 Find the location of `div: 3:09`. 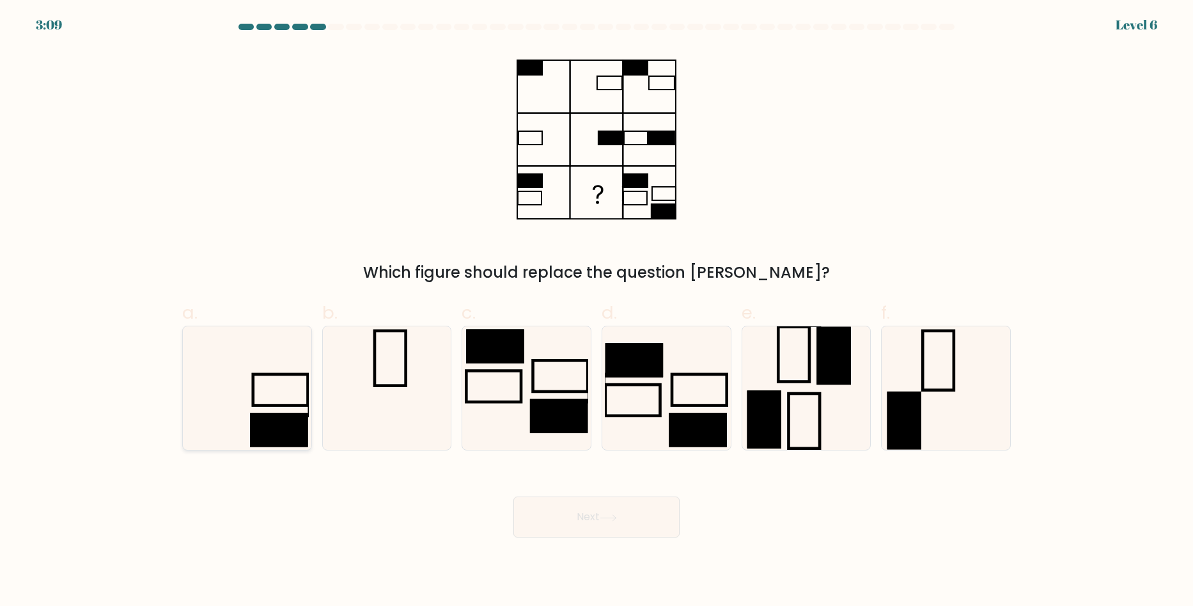

div: 3:09 is located at coordinates (49, 25).